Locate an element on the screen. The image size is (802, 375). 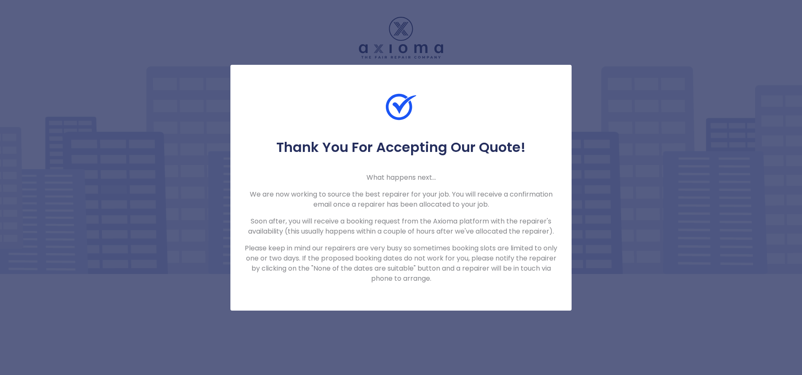
img: Check is located at coordinates (401, 107).